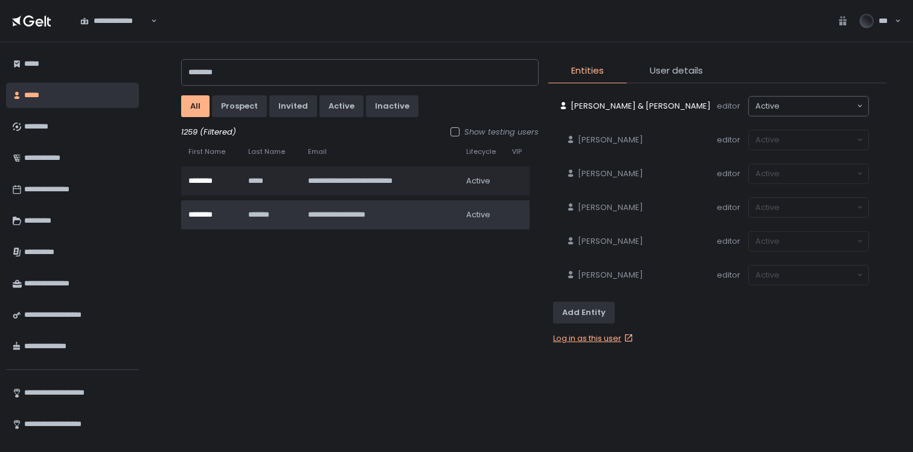 This screenshot has height=452, width=913. Describe the element at coordinates (341, 106) in the screenshot. I see `button: active` at that location.